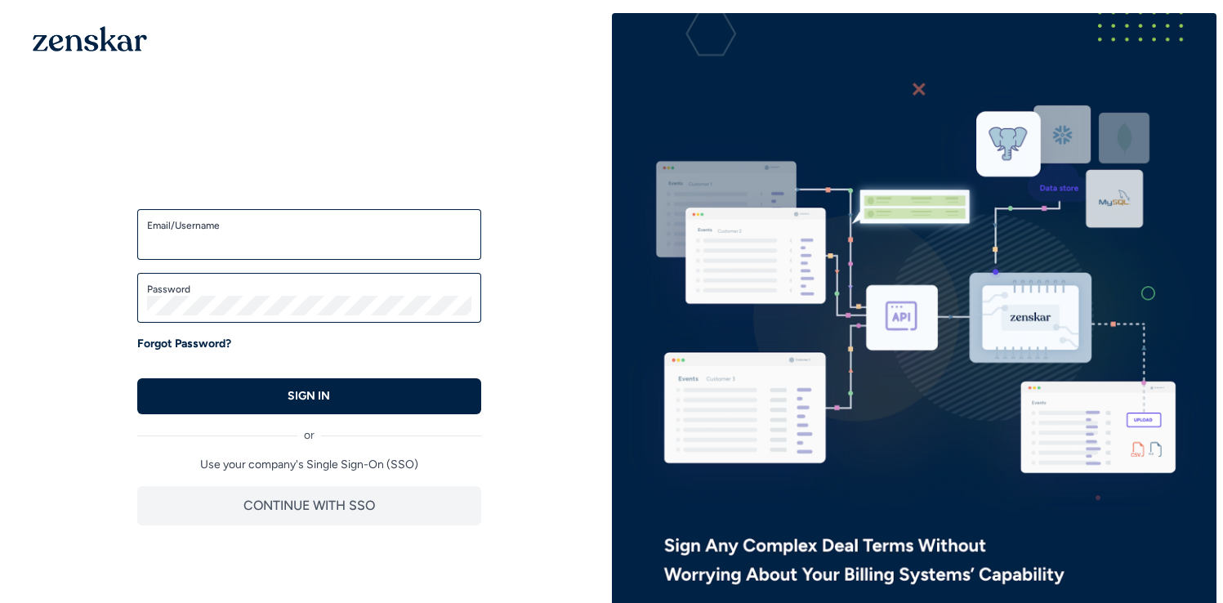  Describe the element at coordinates (309, 289) in the screenshot. I see `label: Password` at that location.